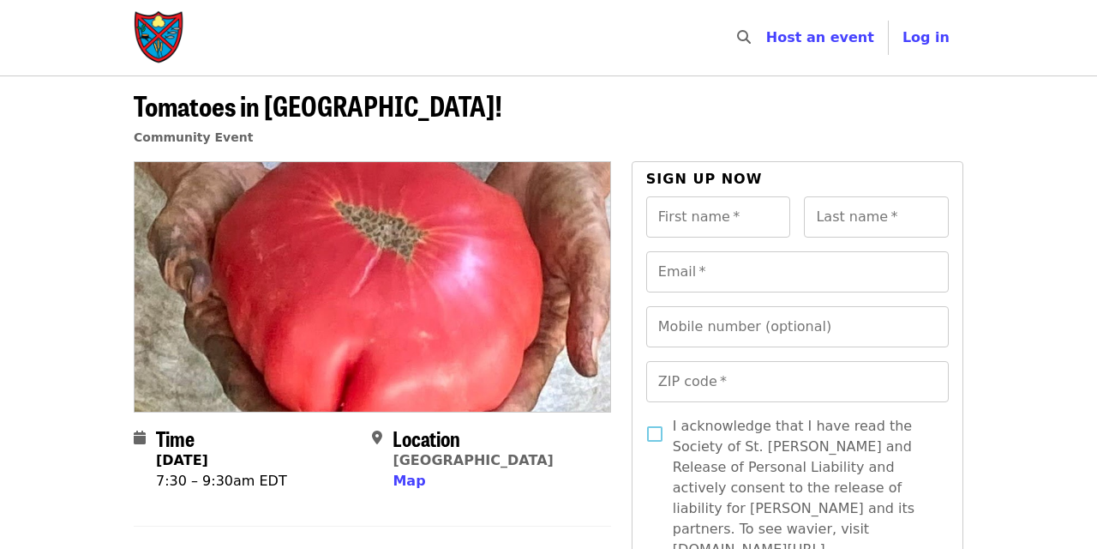 This screenshot has height=549, width=1097. Describe the element at coordinates (820, 37) in the screenshot. I see `a: Host an event` at that location.